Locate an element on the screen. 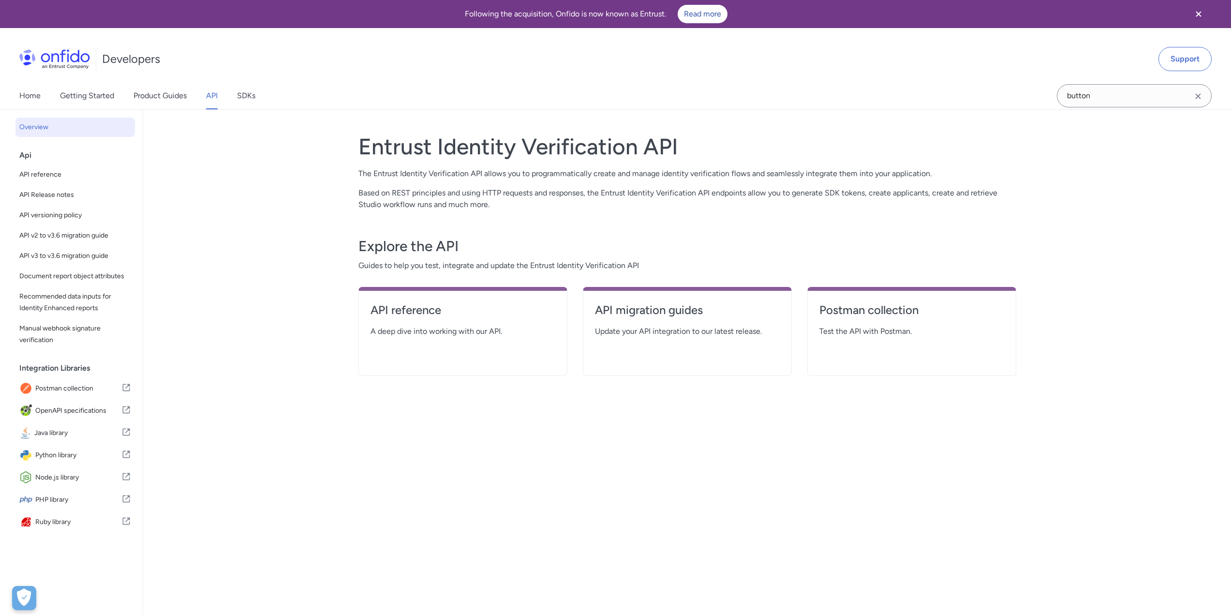 Image resolution: width=1231 pixels, height=615 pixels. span: API versioning policy is located at coordinates (75, 215).